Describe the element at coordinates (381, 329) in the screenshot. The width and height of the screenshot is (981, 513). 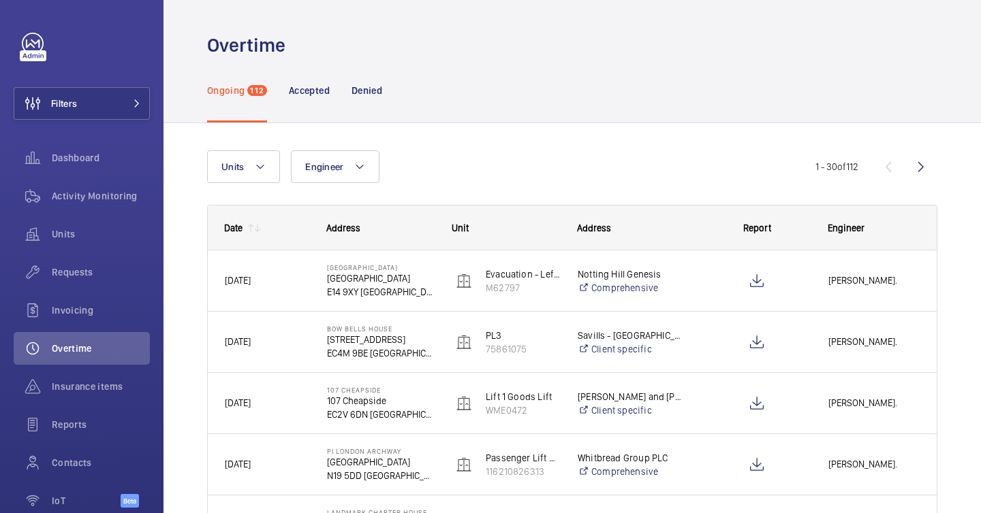
I see `p: Bow Bells House` at that location.